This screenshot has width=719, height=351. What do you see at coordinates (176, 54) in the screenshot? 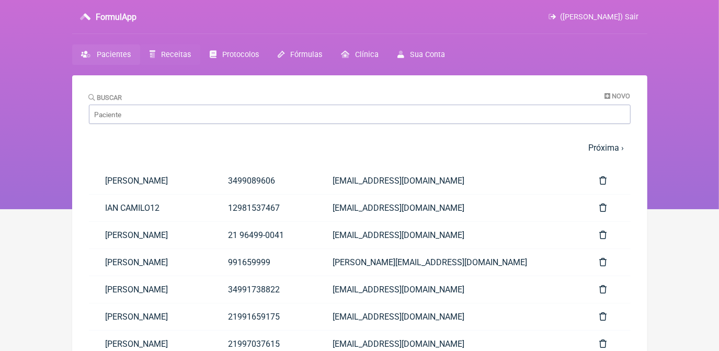
I see `span: Receitas` at bounding box center [176, 54].